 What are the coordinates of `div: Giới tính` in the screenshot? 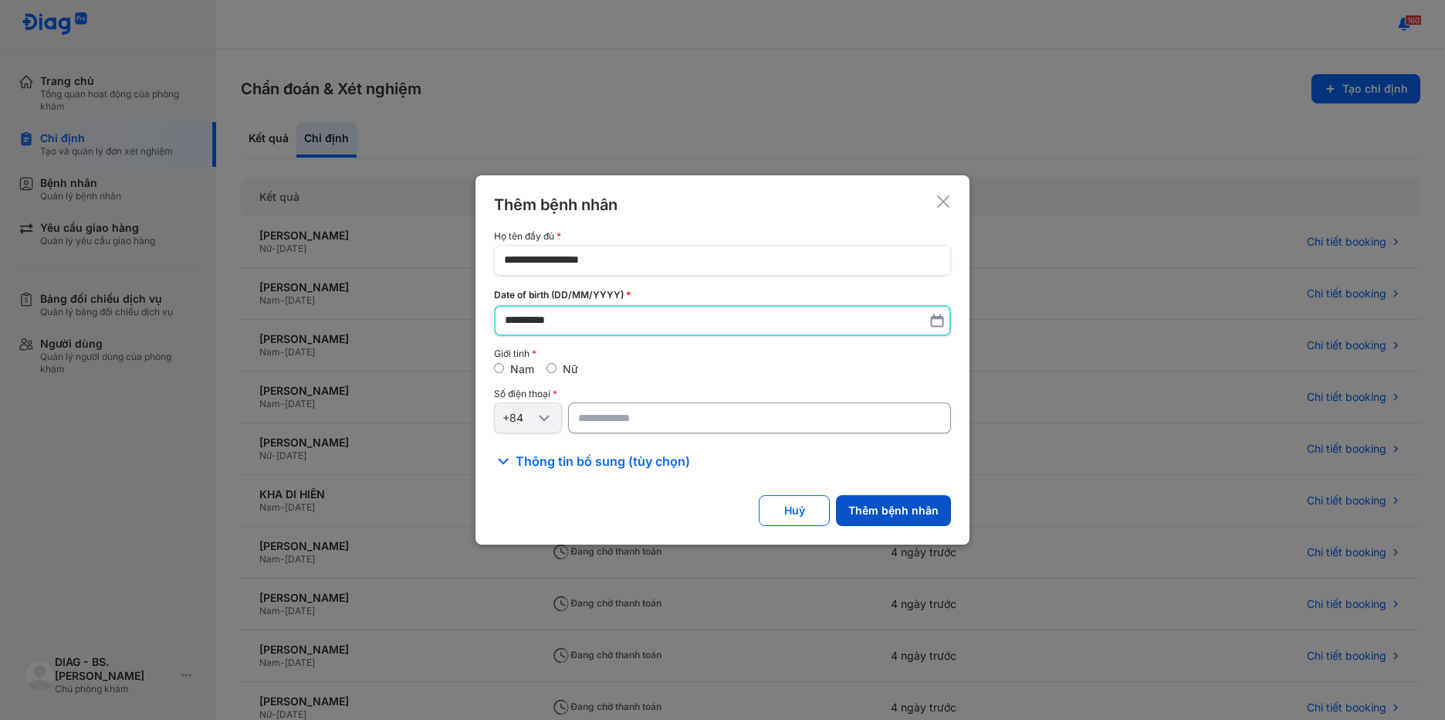 It's located at (723, 354).